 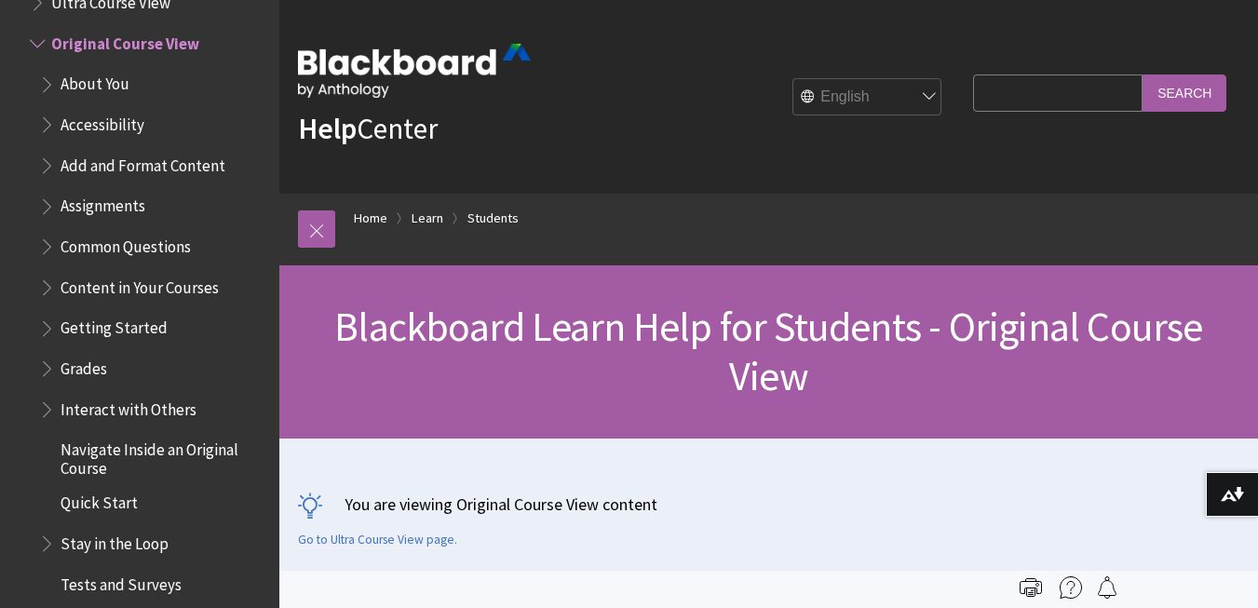 What do you see at coordinates (414, 71) in the screenshot?
I see `img: Blackboard by Anthology` at bounding box center [414, 71].